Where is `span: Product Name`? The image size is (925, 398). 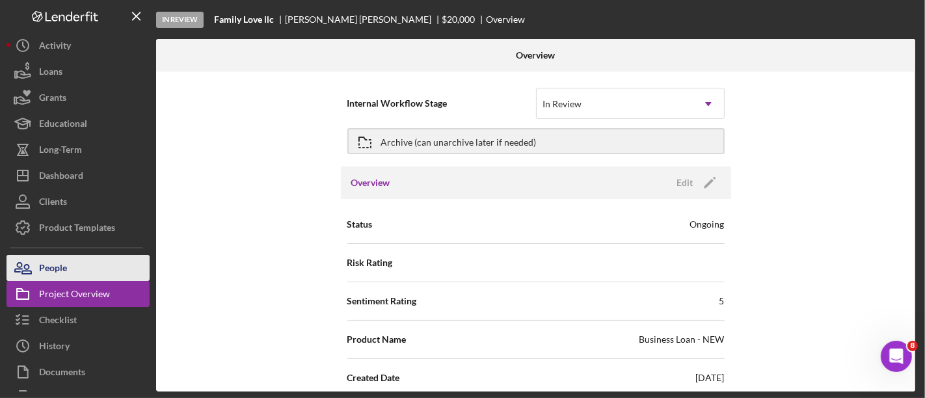
span: Product Name is located at coordinates (376, 339).